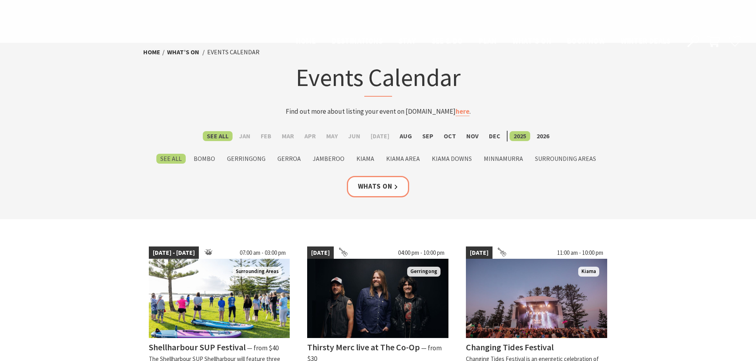 This screenshot has height=361, width=756. I want to click on span: ⁠— from $40, so click(263, 348).